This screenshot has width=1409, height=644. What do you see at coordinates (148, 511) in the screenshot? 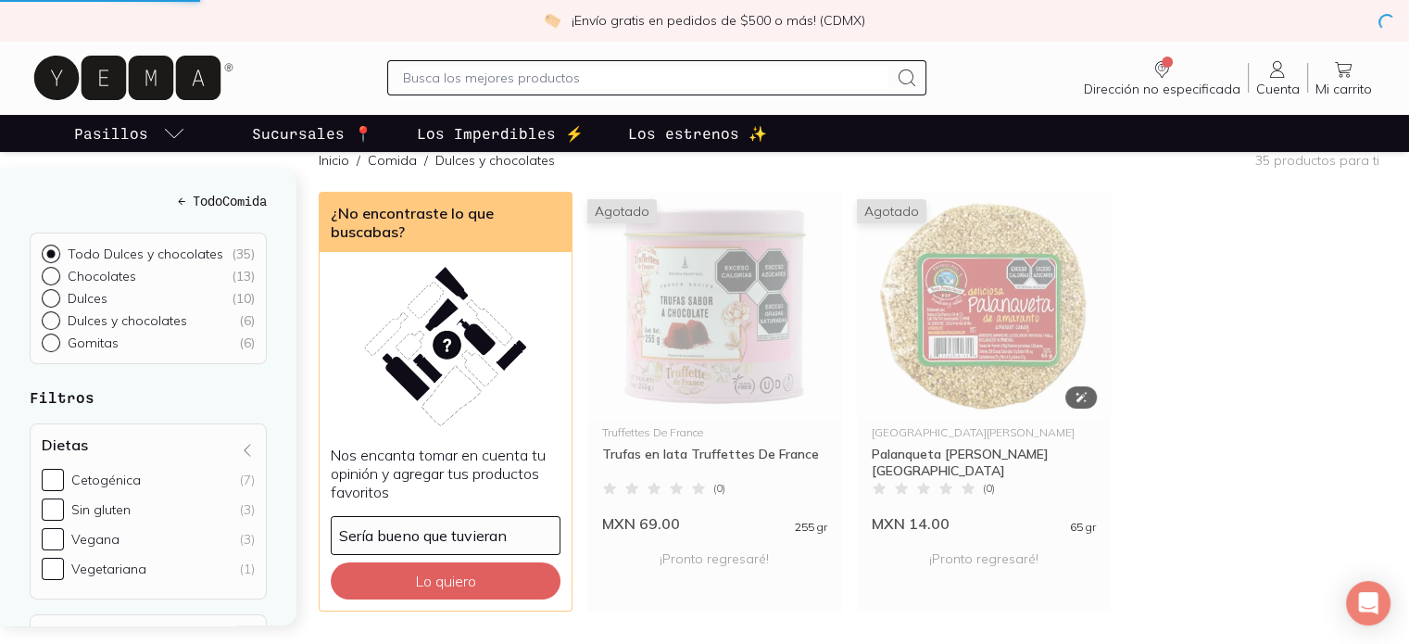
I see `div: Dietas` at bounding box center [148, 511].